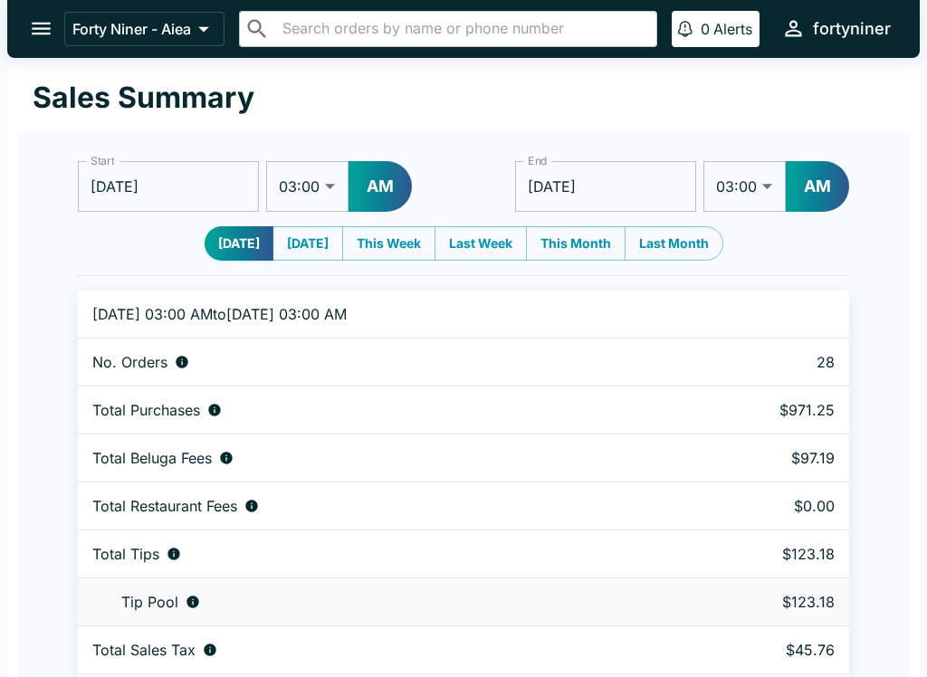 Image resolution: width=927 pixels, height=677 pixels. I want to click on div: Aggregate order subtotals, so click(366, 410).